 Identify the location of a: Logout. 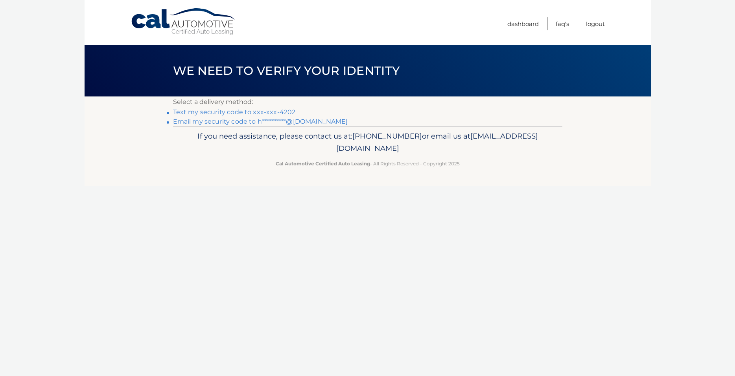
(596, 24).